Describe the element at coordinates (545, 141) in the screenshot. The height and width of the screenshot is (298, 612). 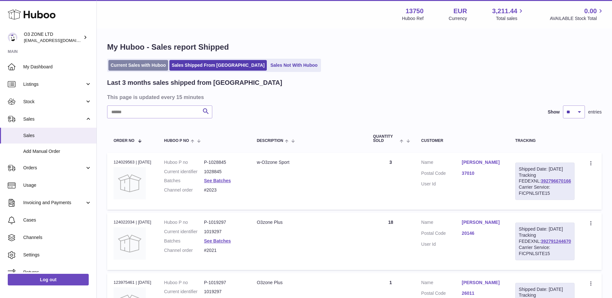
I see `div: Tracking` at that location.